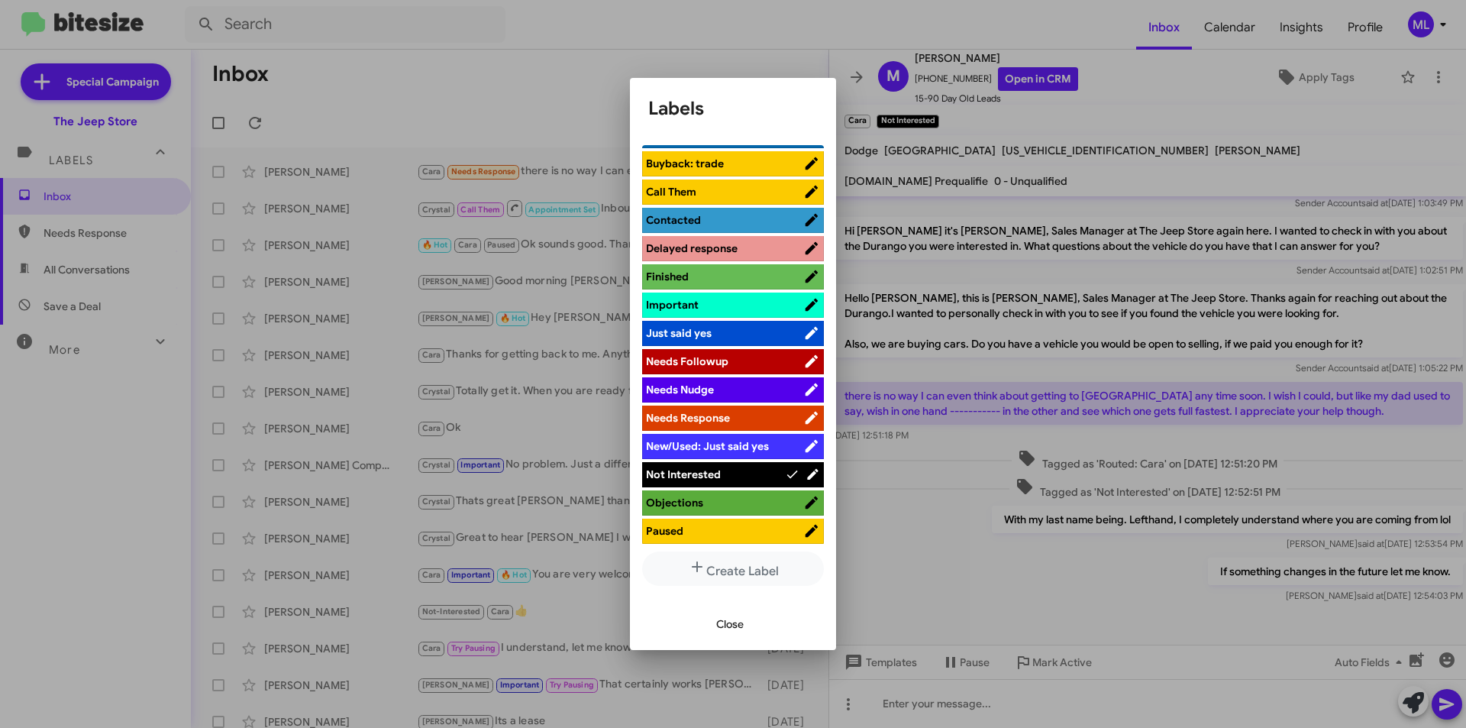 This screenshot has width=1466, height=728. I want to click on button: Create Label, so click(733, 568).